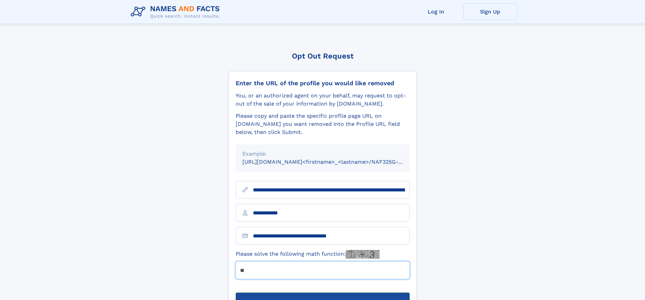 This screenshot has height=300, width=645. What do you see at coordinates (307, 255) in the screenshot?
I see `label: Please solve the following math function:` at bounding box center [307, 255].